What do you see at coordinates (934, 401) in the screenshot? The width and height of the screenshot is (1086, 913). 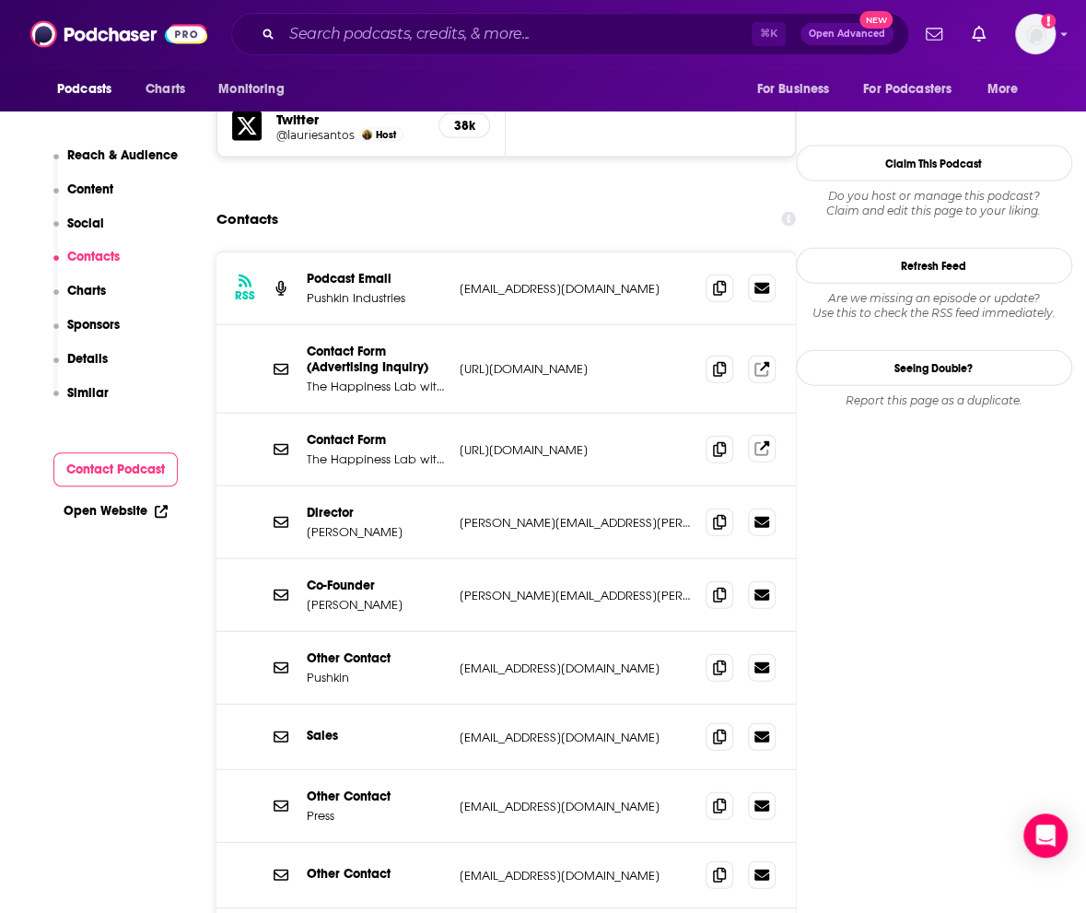 I see `div: Report this page as a duplicate.` at bounding box center [934, 401].